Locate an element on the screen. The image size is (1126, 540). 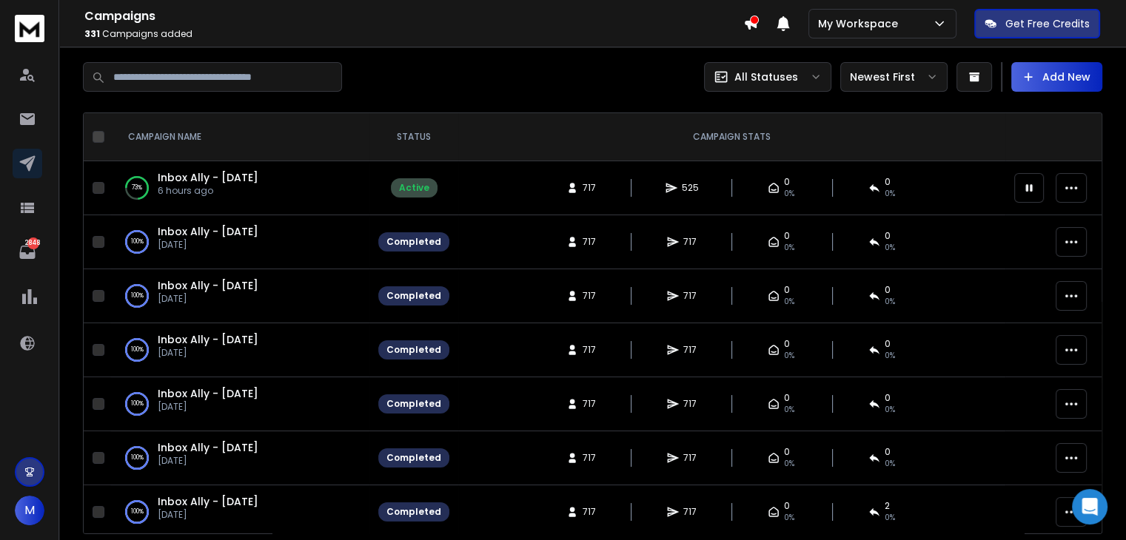
div: Active is located at coordinates (414, 188).